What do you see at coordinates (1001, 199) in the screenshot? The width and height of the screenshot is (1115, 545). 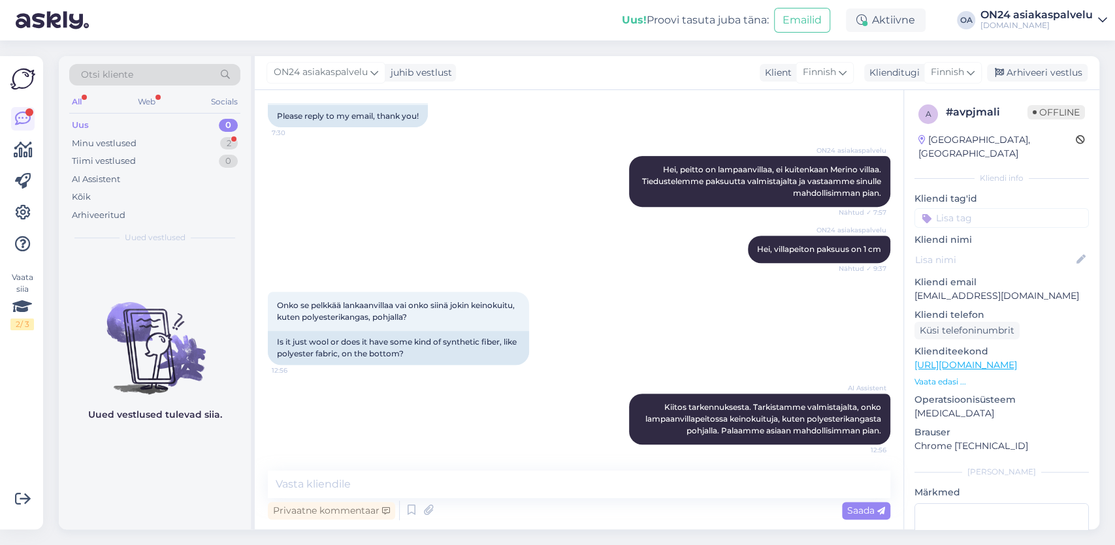 I see `p: Kliendi tag'id` at bounding box center [1001, 199].